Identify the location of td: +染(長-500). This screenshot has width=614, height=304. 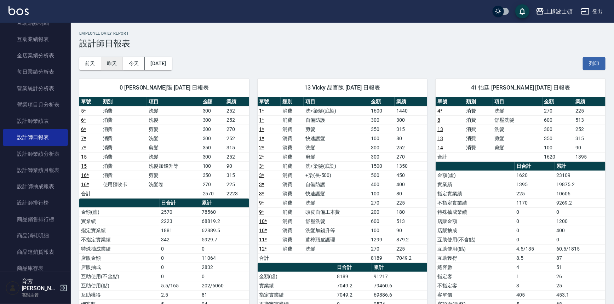
(336, 175).